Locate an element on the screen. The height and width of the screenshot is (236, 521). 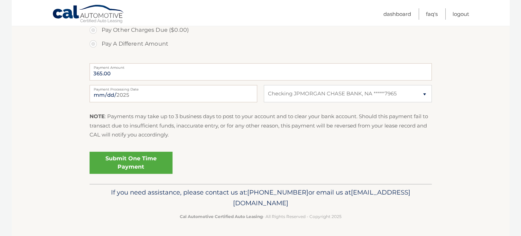
a: Submit One Time Payment is located at coordinates (131, 163).